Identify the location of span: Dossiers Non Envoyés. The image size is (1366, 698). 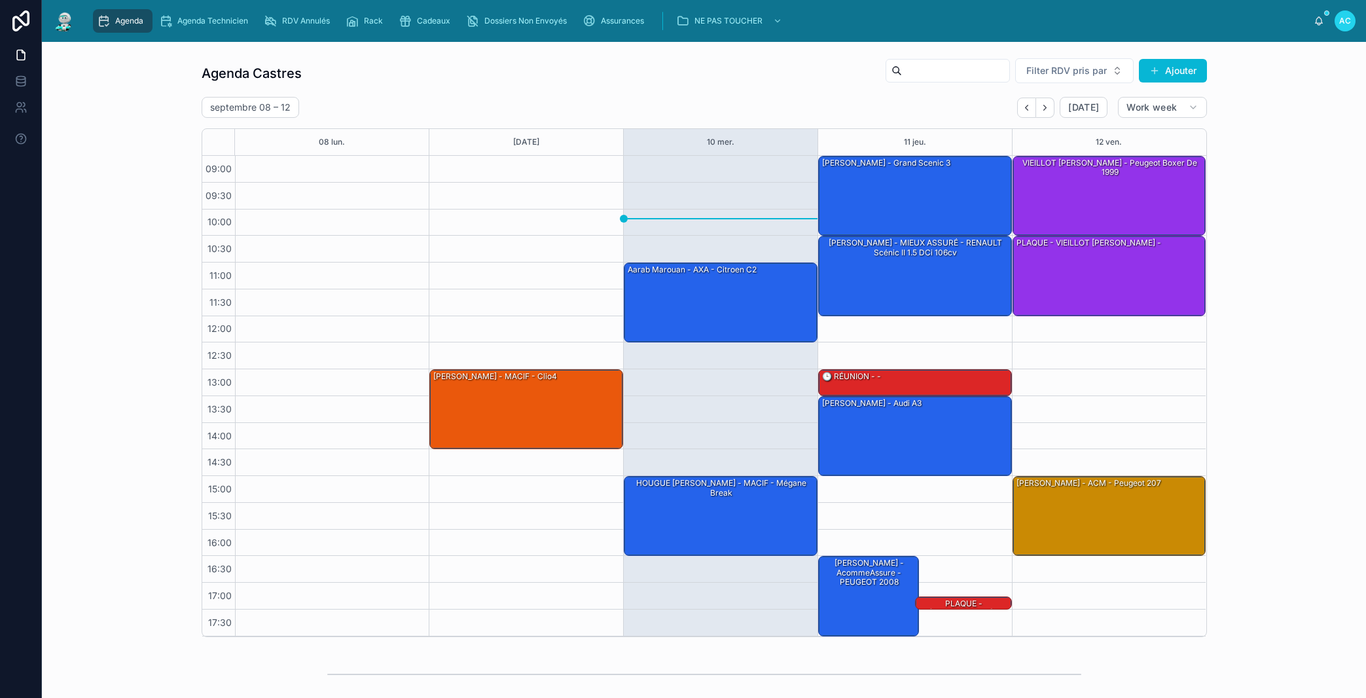
(525, 21).